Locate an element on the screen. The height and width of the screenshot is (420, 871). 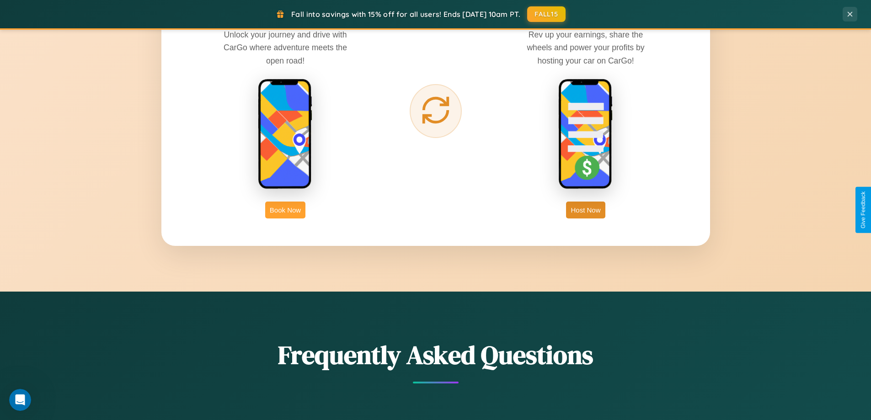
button: FALL15 is located at coordinates (546, 14).